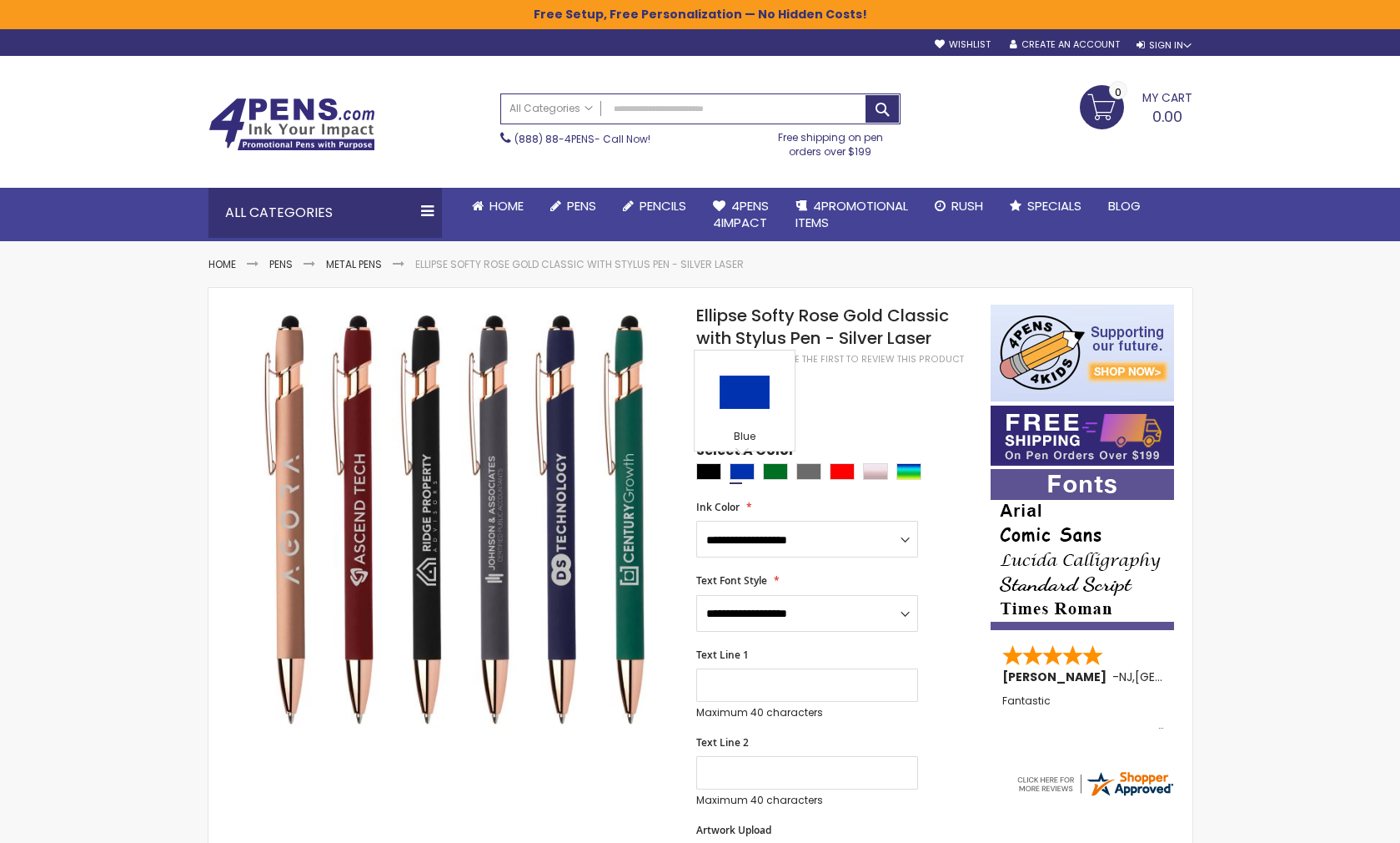 The image size is (1400, 843). I want to click on span: Blog, so click(1124, 205).